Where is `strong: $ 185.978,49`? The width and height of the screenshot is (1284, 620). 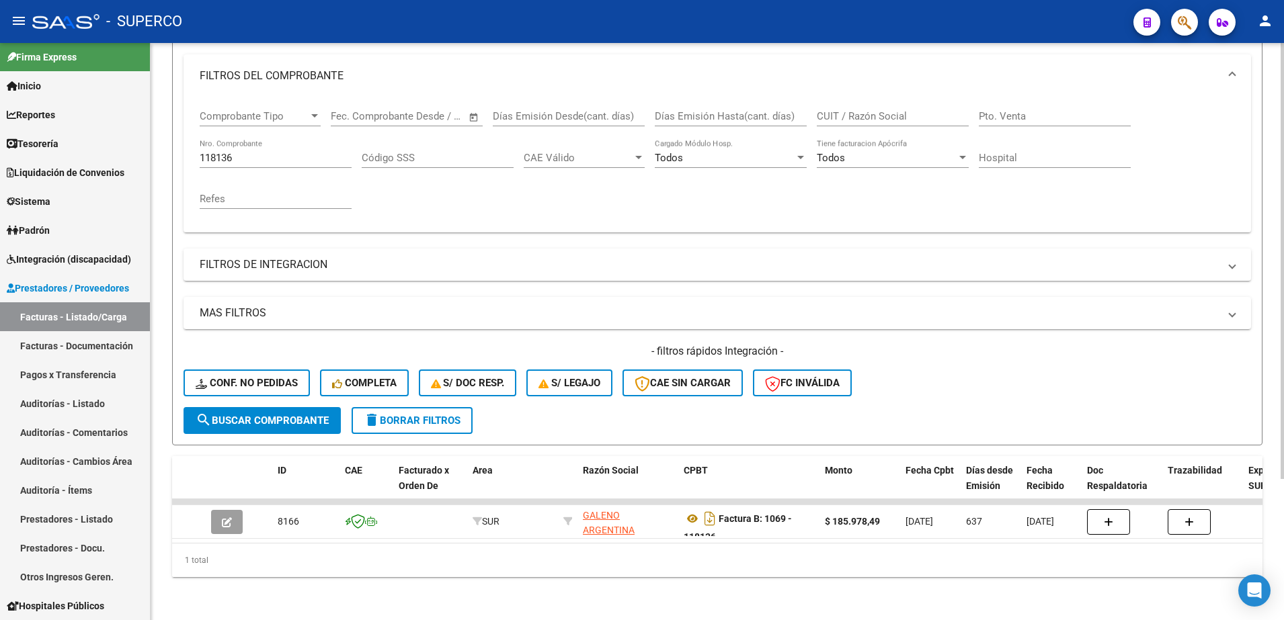 strong: $ 185.978,49 is located at coordinates (852, 522).